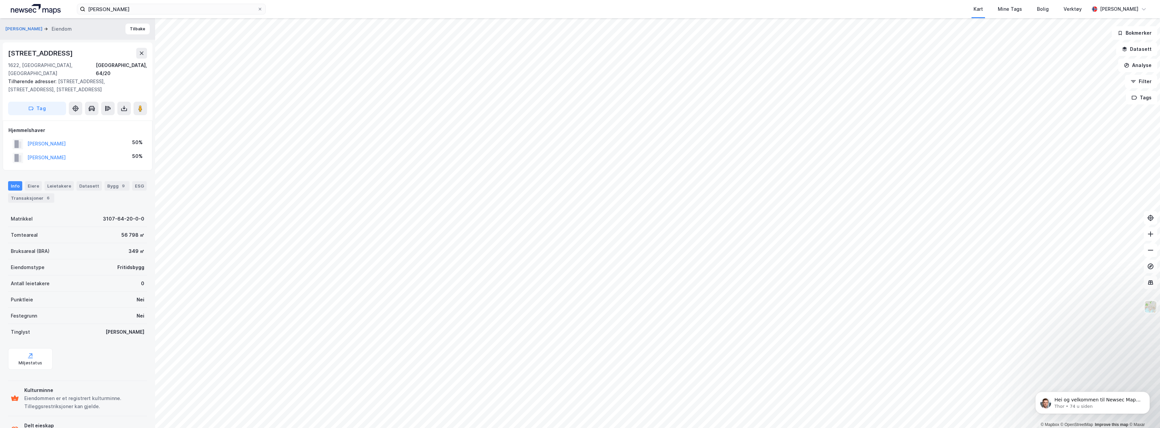 Image resolution: width=1160 pixels, height=428 pixels. I want to click on div: Kulturminne, so click(84, 391).